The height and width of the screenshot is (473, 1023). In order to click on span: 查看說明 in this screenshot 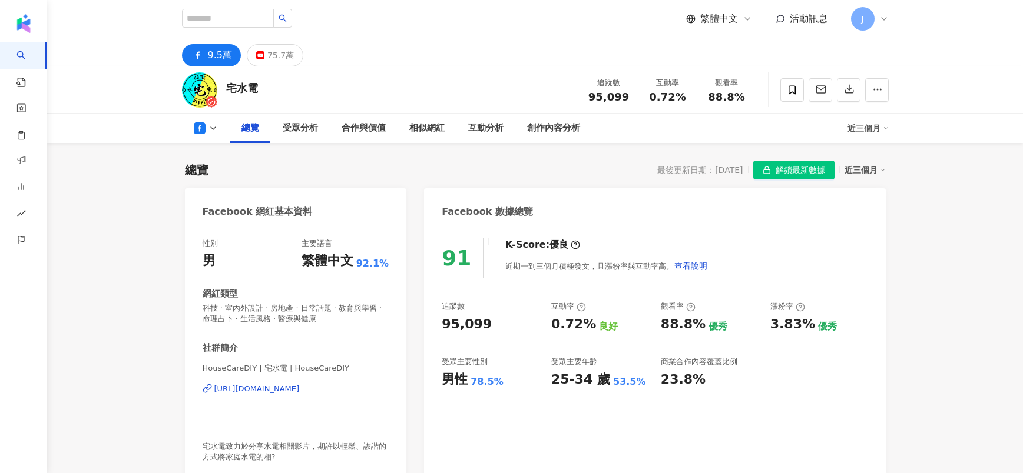, I will do `click(691, 266)`.